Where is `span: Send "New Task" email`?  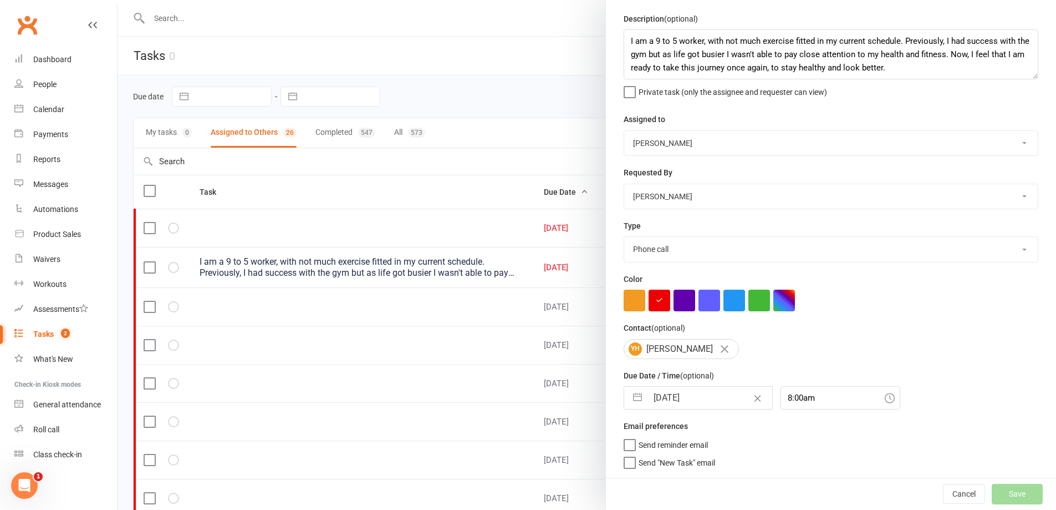 span: Send "New Task" email is located at coordinates (677, 460).